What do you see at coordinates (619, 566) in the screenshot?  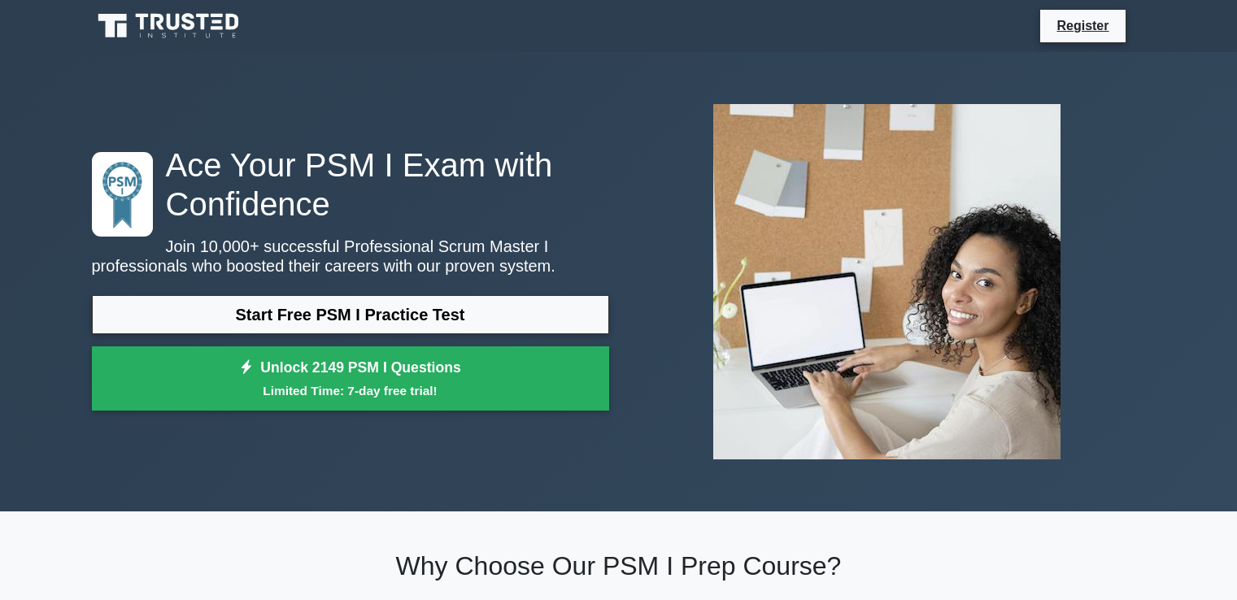 I see `h2: Why Choose Our PSM I Prep Course?` at bounding box center [619, 566].